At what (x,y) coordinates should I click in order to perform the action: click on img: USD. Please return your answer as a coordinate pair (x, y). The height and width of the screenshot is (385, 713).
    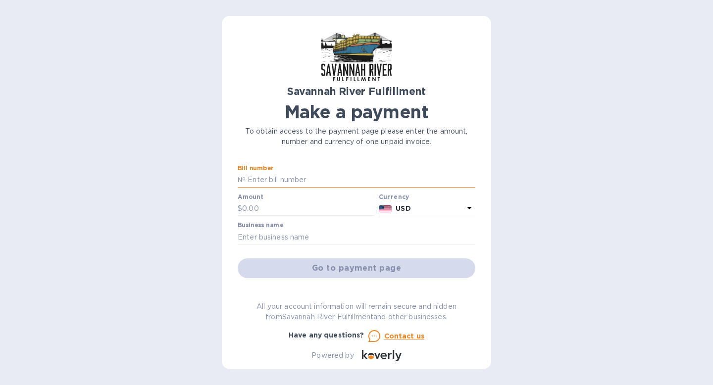
    Looking at the image, I should click on (385, 209).